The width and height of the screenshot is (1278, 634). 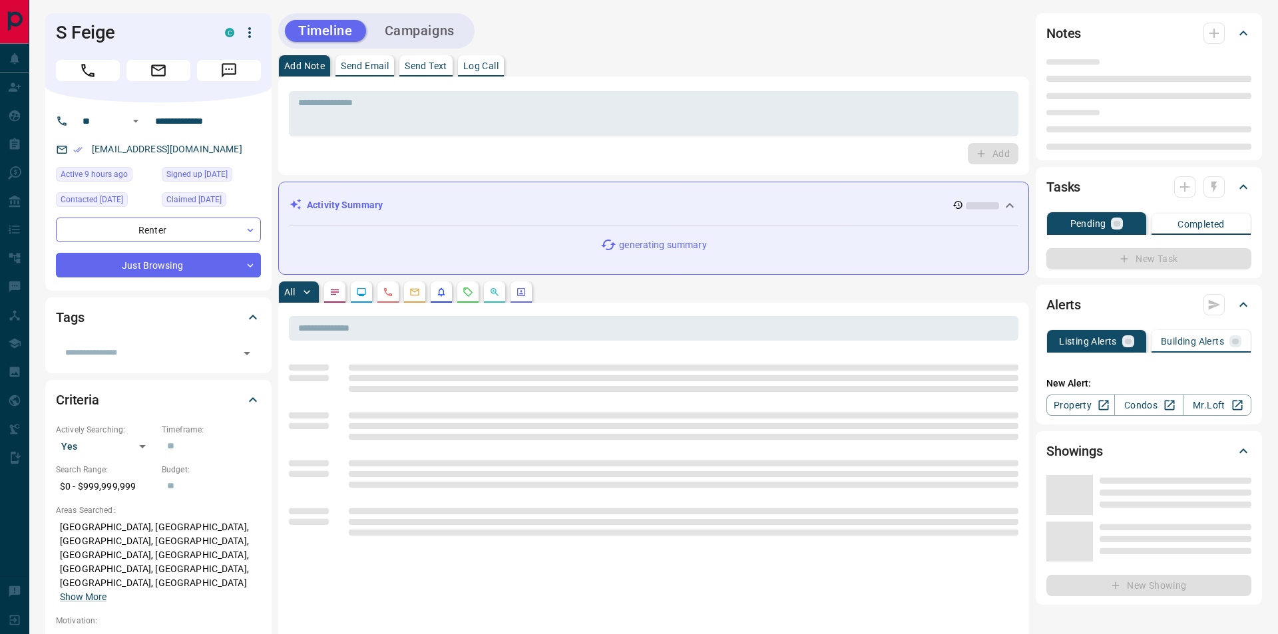 What do you see at coordinates (1088, 341) in the screenshot?
I see `p: Listing Alerts` at bounding box center [1088, 341].